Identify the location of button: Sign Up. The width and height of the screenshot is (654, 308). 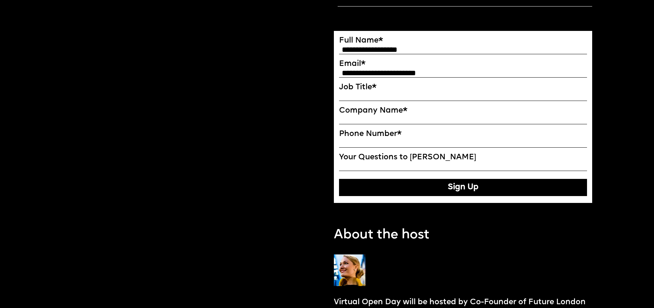
(463, 187).